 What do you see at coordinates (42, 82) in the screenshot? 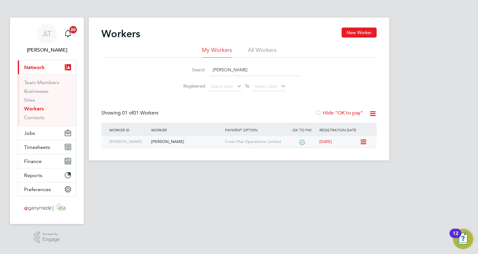
I see `a: Team Members` at bounding box center [42, 82].